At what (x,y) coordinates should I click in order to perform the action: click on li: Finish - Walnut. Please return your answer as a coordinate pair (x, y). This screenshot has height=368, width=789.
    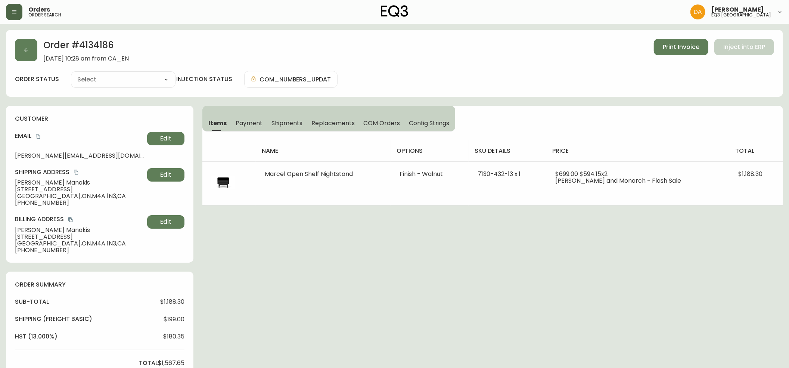
    Looking at the image, I should click on (429, 174).